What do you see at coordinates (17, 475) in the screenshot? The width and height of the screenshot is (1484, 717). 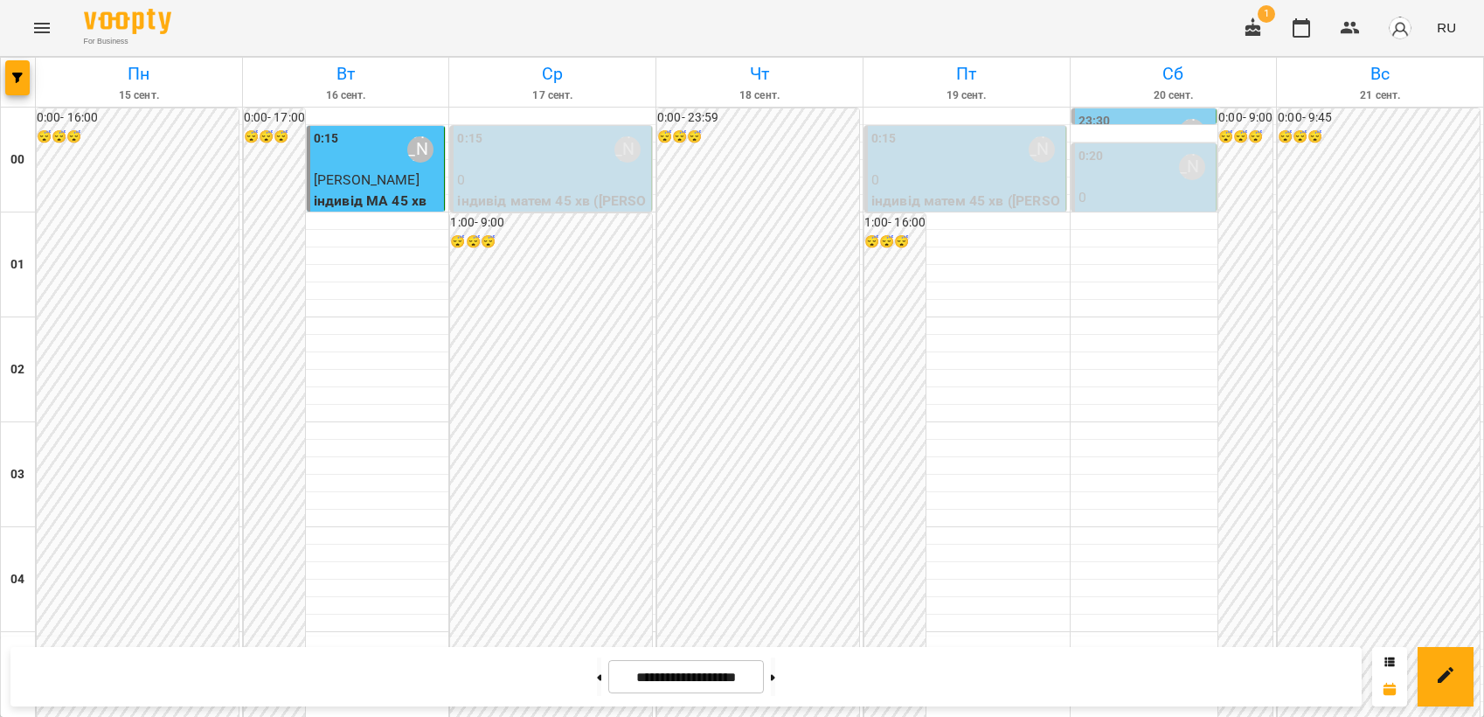 I see `h6: 03` at bounding box center [17, 475].